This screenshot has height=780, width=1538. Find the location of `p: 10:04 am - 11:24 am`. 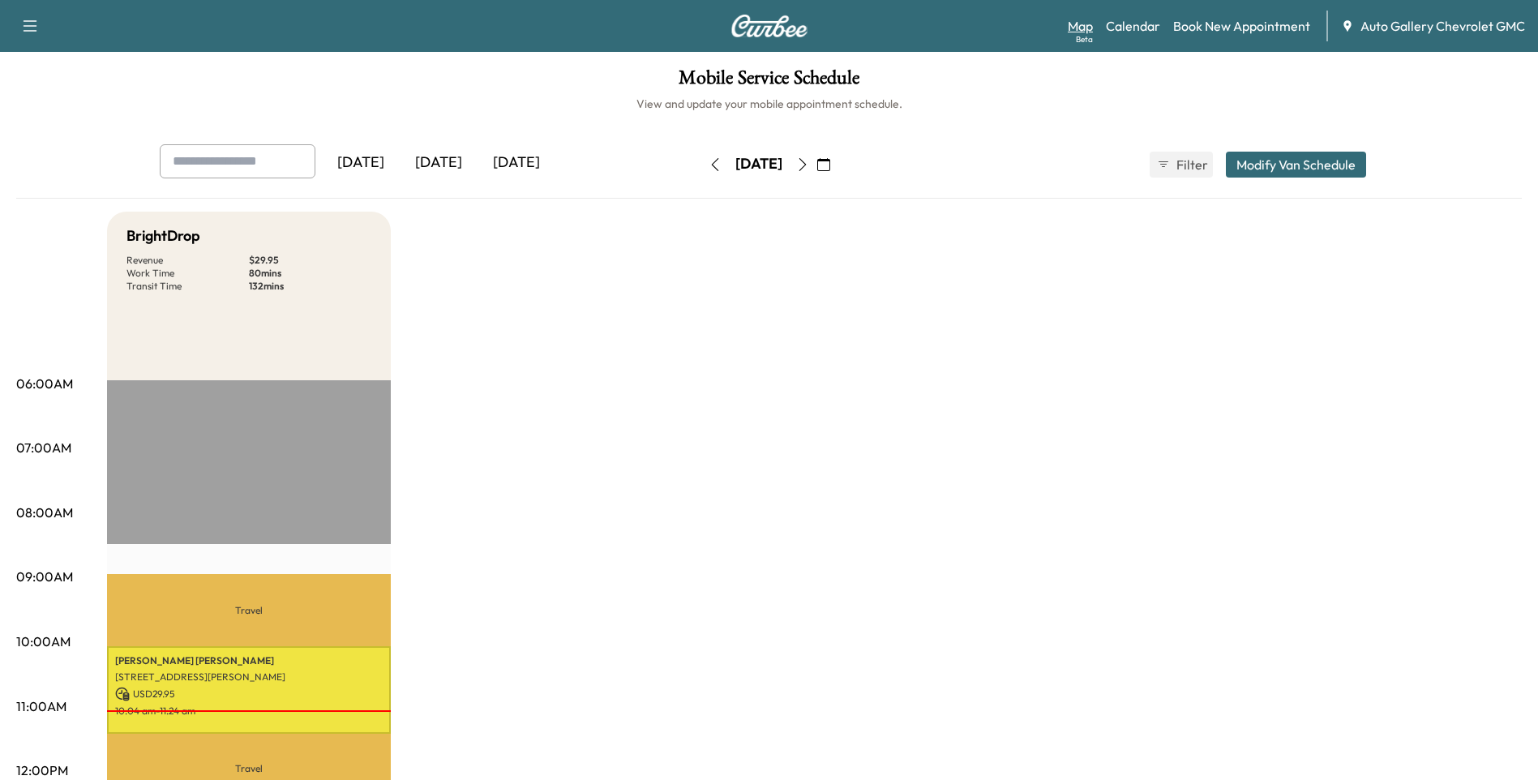

p: 10:04 am - 11:24 am is located at coordinates (249, 711).